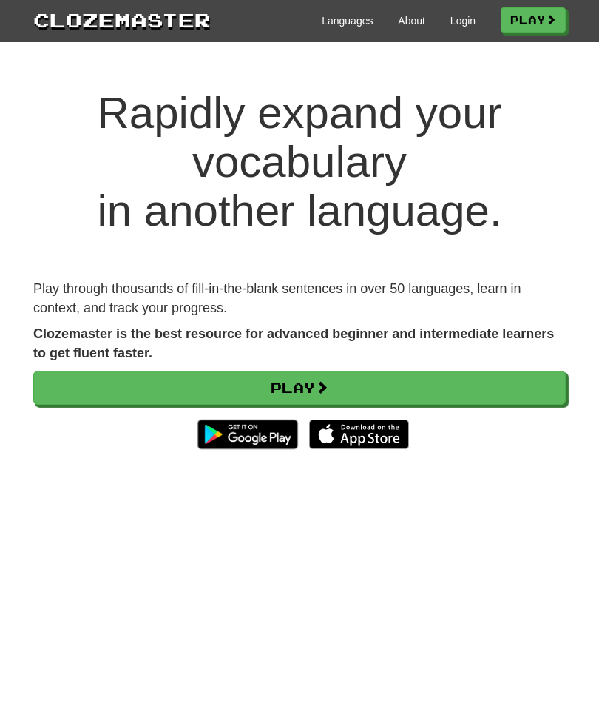 Image resolution: width=599 pixels, height=723 pixels. What do you see at coordinates (411, 21) in the screenshot?
I see `a: About` at bounding box center [411, 21].